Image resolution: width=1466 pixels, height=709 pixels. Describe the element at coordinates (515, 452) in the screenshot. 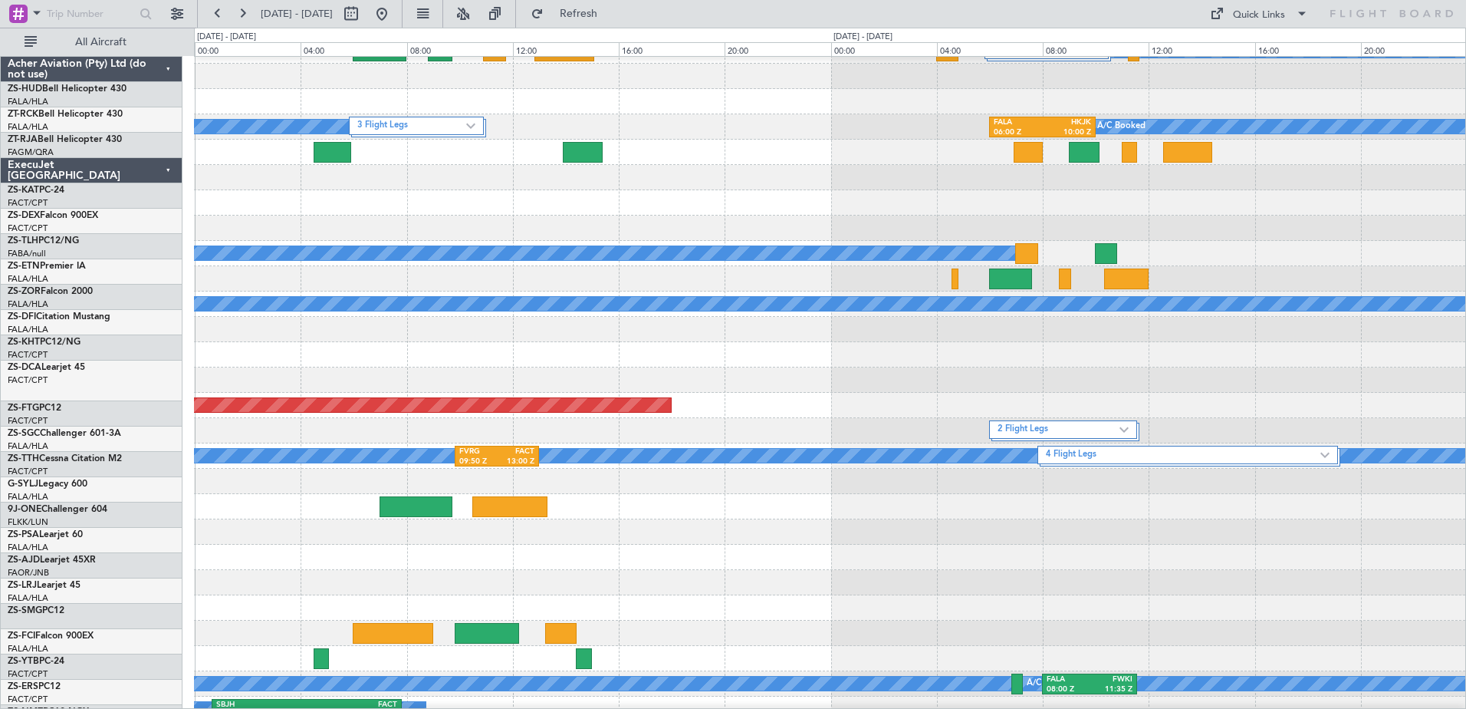

I see `div: FACT` at that location.